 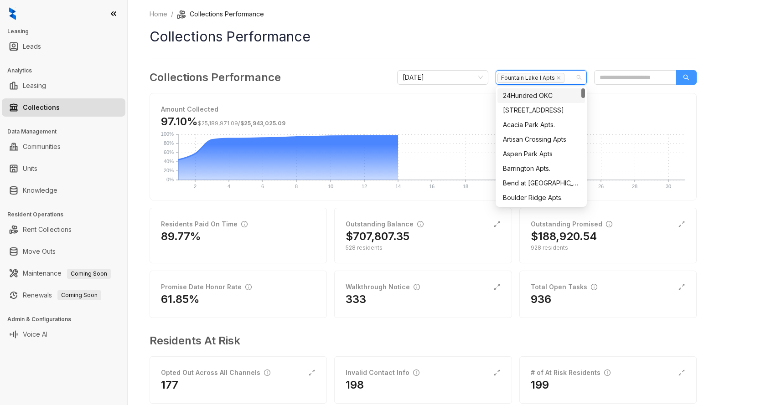 I want to click on div: Outstanding Balance, so click(x=384, y=224).